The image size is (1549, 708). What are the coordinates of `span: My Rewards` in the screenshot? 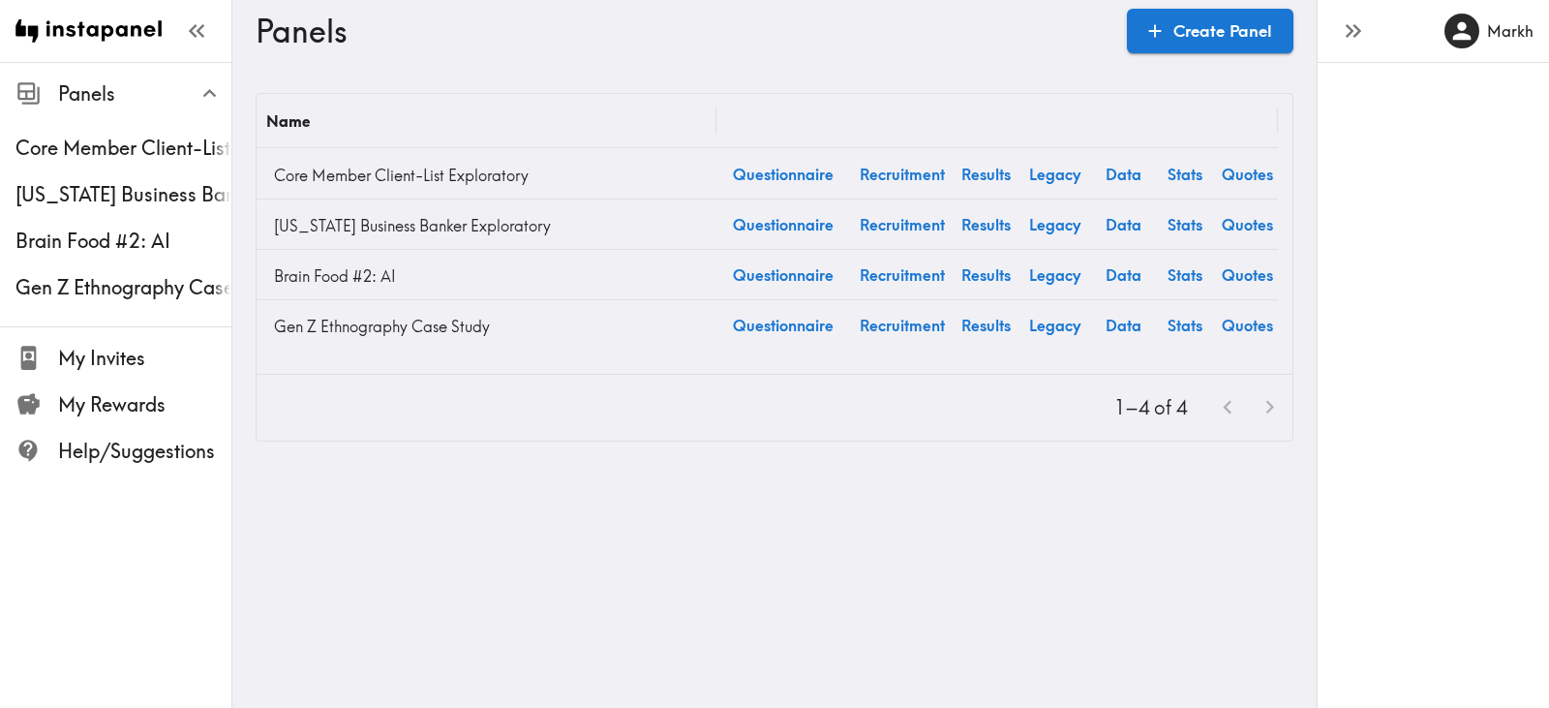 It's located at (144, 405).